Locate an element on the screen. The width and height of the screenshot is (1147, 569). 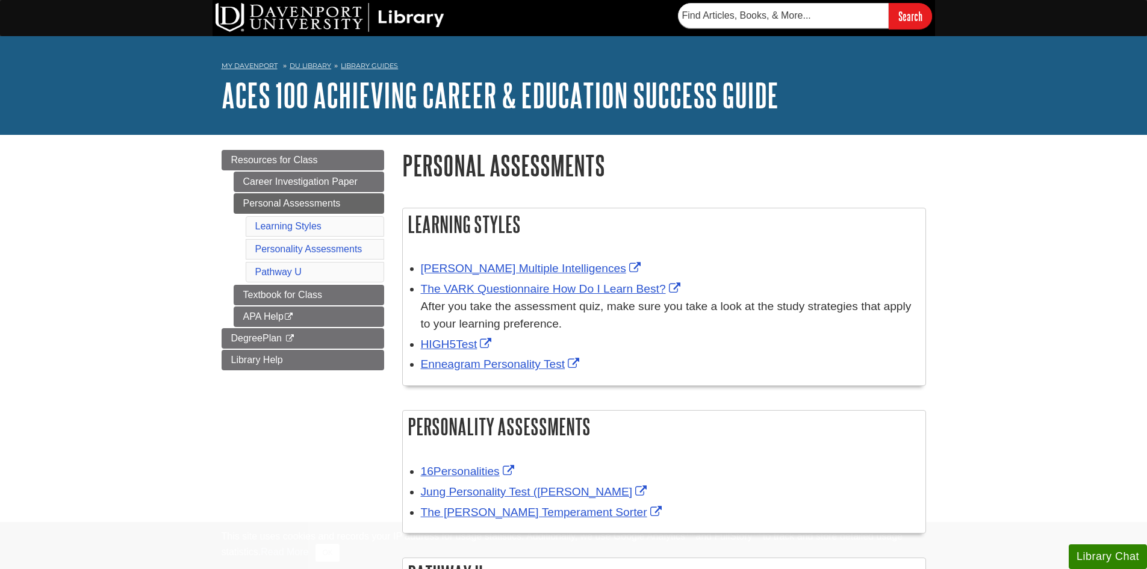
span: Library Help is located at coordinates (257, 360).